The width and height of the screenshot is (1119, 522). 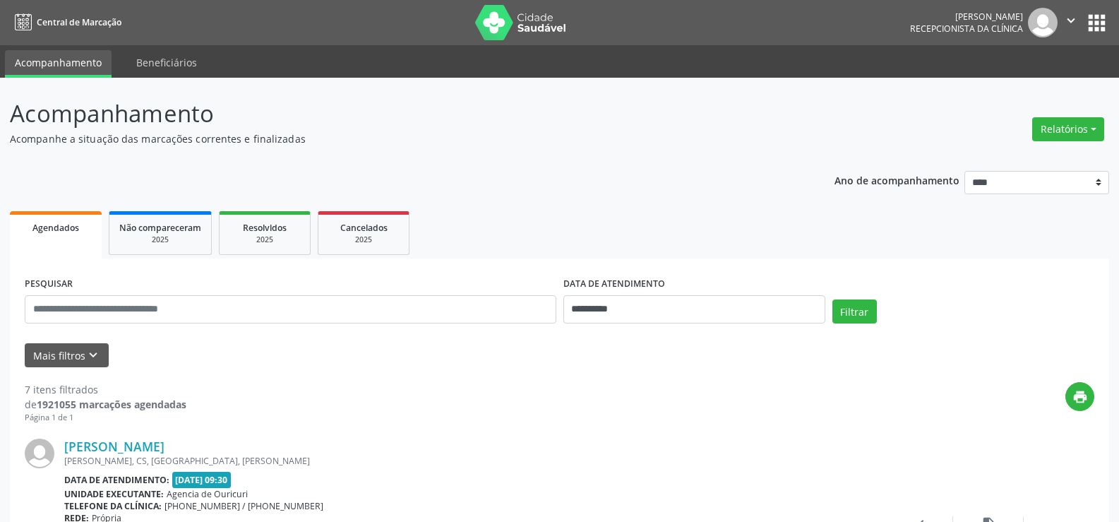 What do you see at coordinates (112, 404) in the screenshot?
I see `strong: 1921055 marcações agendadas` at bounding box center [112, 404].